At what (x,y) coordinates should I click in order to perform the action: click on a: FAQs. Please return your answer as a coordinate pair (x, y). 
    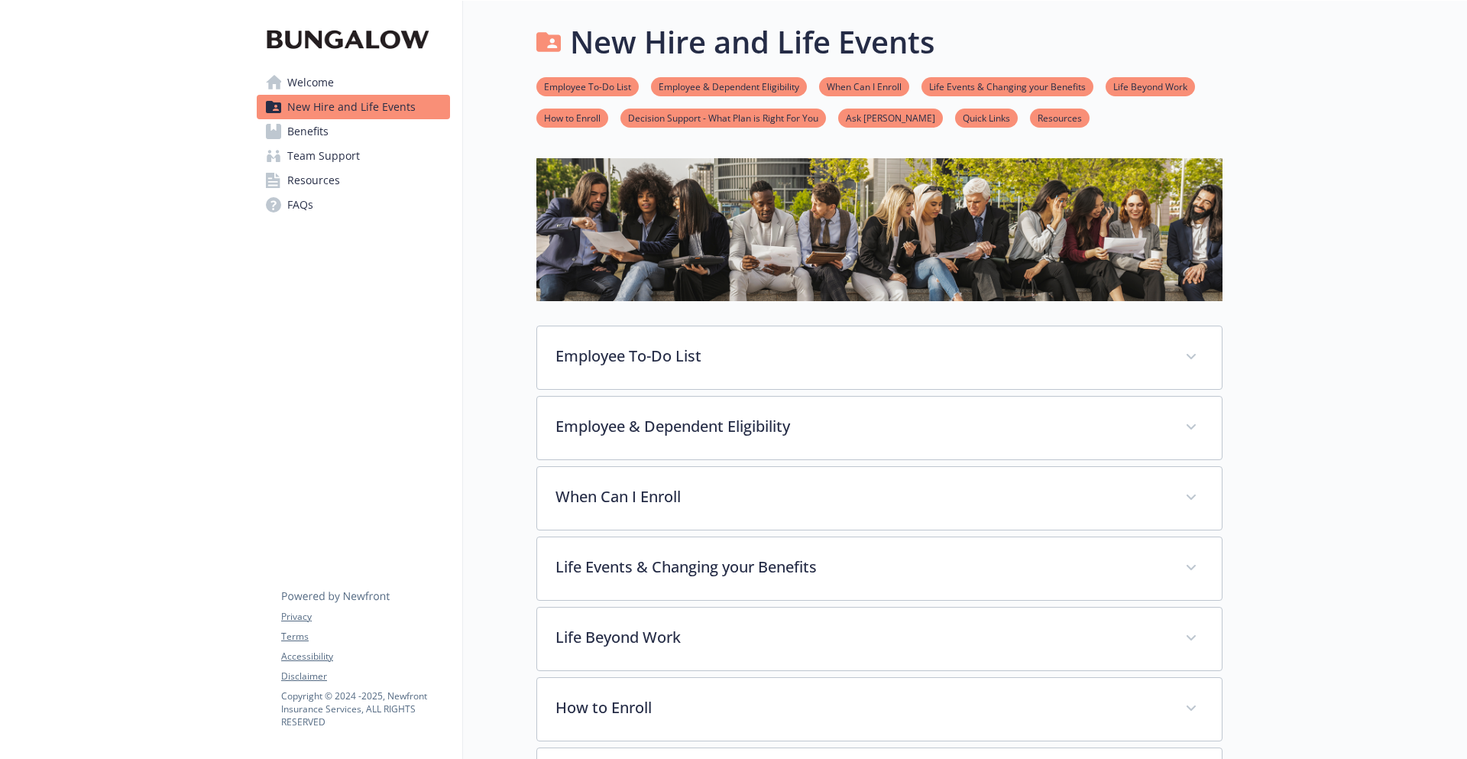
    Looking at the image, I should click on (353, 205).